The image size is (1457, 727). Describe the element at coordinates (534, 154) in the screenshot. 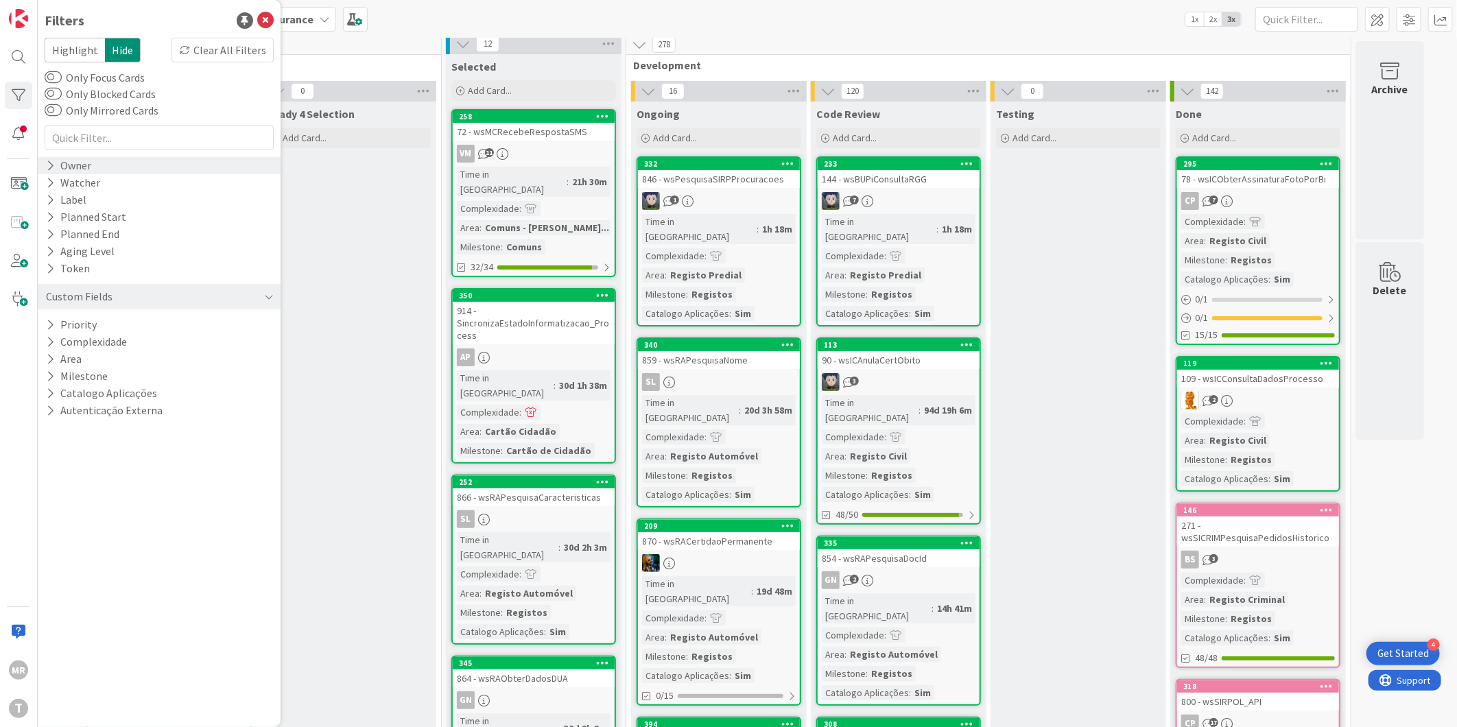

I see `div: VM` at that location.